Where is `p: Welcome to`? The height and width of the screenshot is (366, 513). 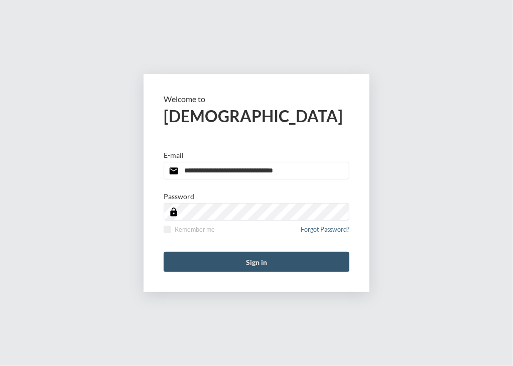 p: Welcome to is located at coordinates (257, 98).